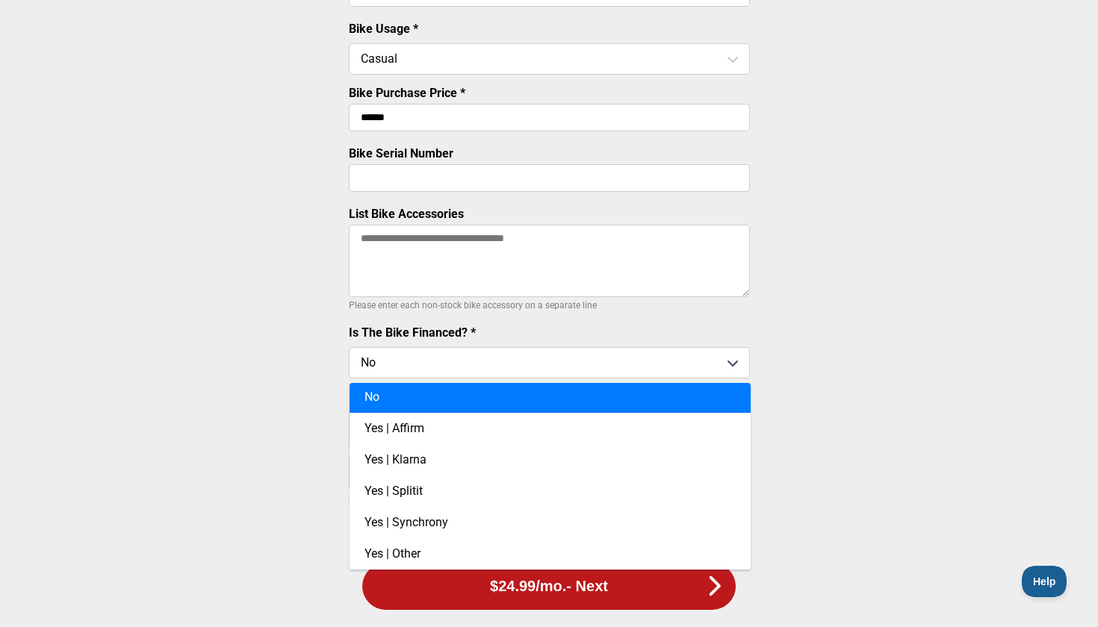 The height and width of the screenshot is (627, 1098). Describe the element at coordinates (550, 429) in the screenshot. I see `div: Yes | Affirm` at that location.